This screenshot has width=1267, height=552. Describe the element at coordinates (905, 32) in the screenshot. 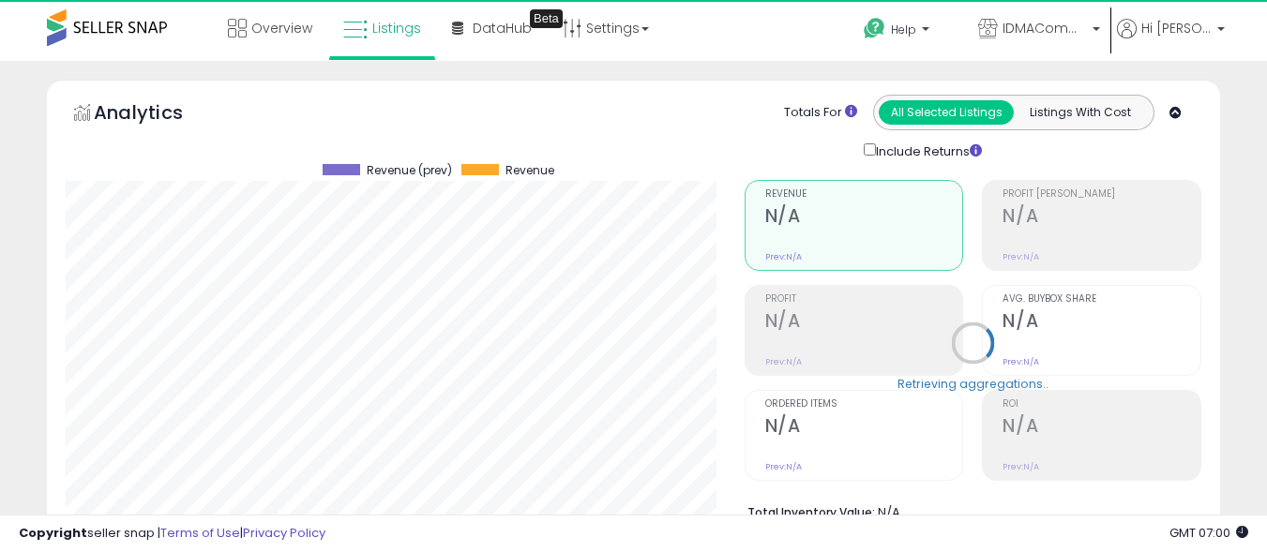

I see `a: Help` at that location.